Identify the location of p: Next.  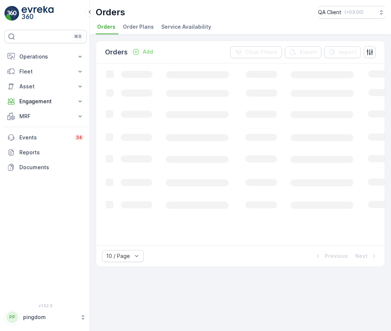
(361, 256).